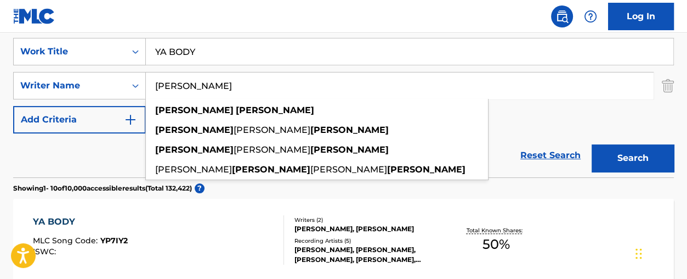 This screenshot has height=279, width=687. I want to click on div: Help, so click(591, 16).